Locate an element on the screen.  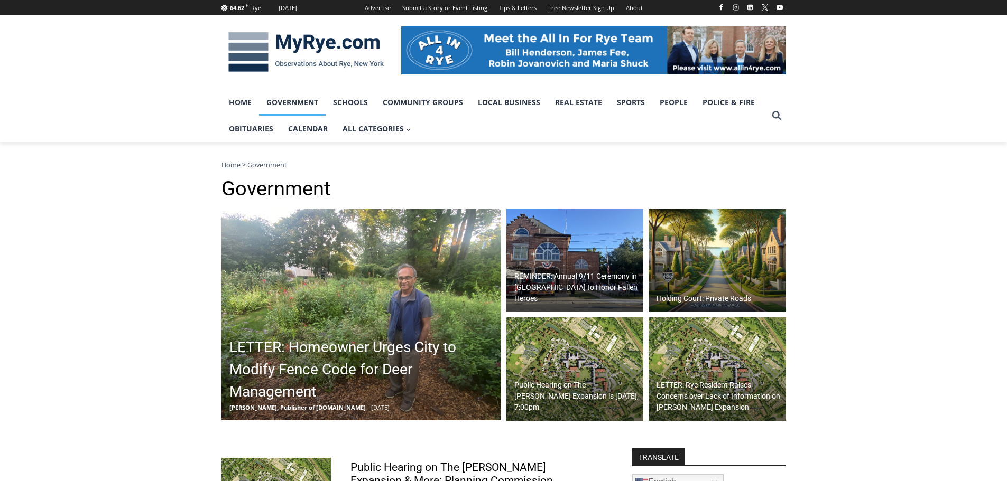
h1: Government is located at coordinates (504, 189).